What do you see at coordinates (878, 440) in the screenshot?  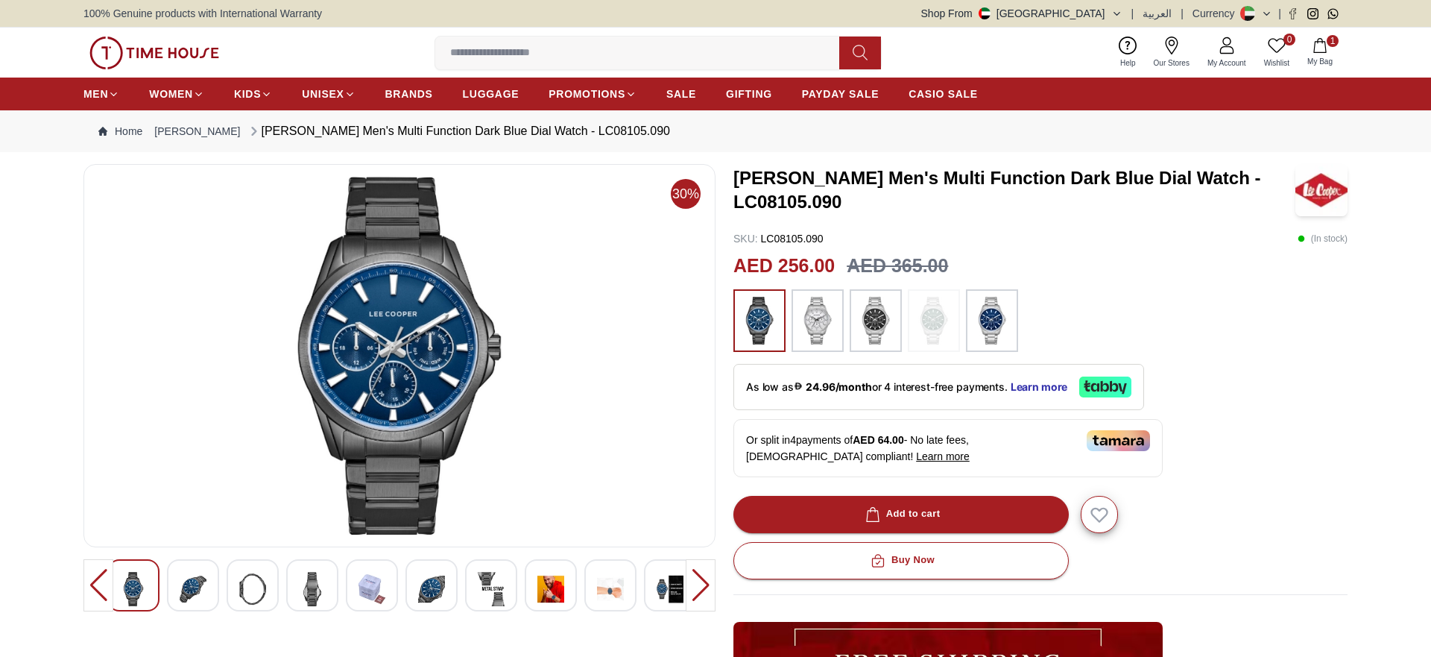 I see `span: AED 64.00` at bounding box center [878, 440].